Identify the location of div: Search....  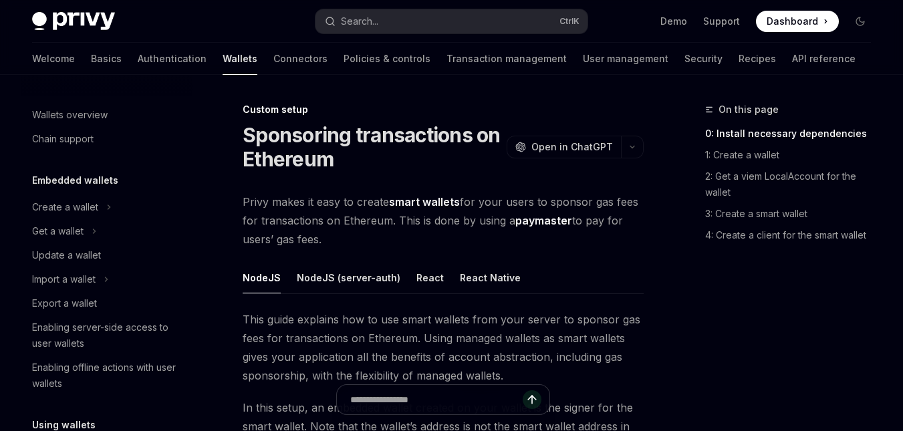
(360, 21).